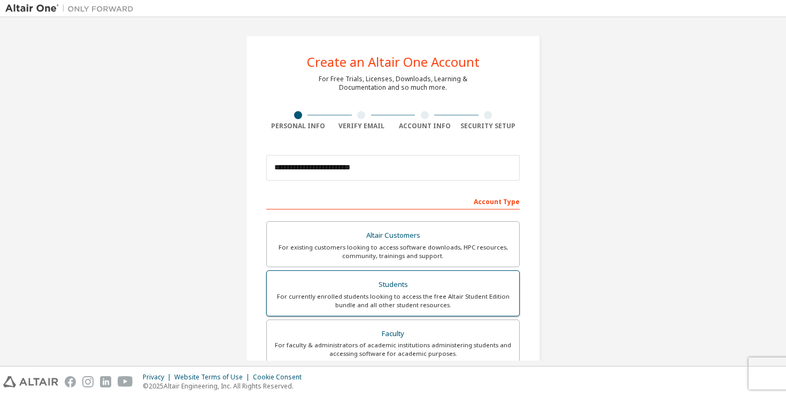 The width and height of the screenshot is (786, 397). I want to click on div: Account Info, so click(425, 126).